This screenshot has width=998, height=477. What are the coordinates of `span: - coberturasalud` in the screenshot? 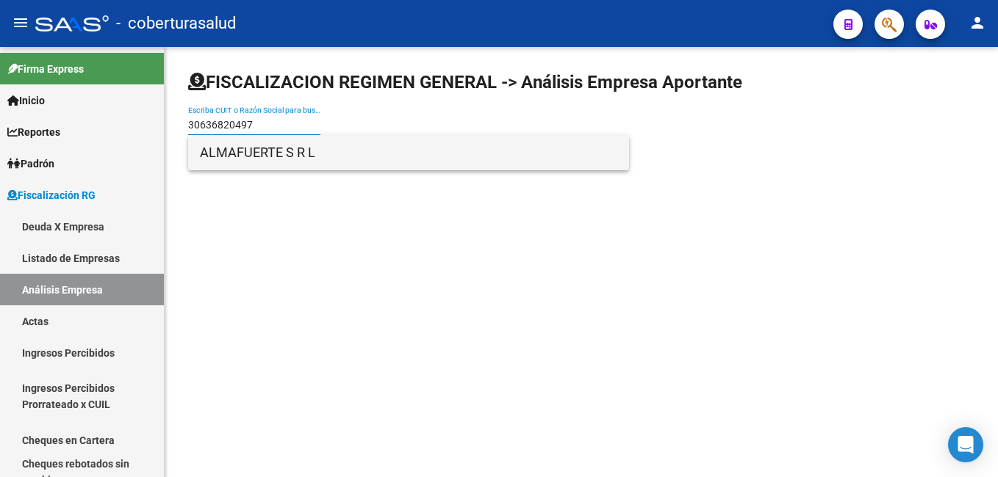 It's located at (176, 24).